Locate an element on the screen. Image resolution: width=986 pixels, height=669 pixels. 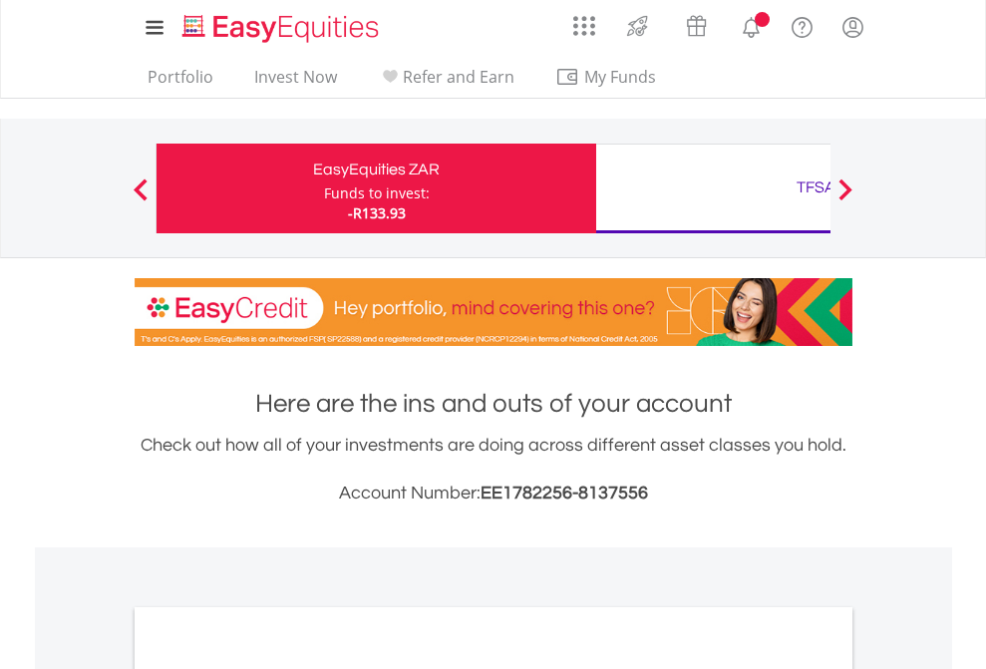
button: Previous is located at coordinates (141, 198).